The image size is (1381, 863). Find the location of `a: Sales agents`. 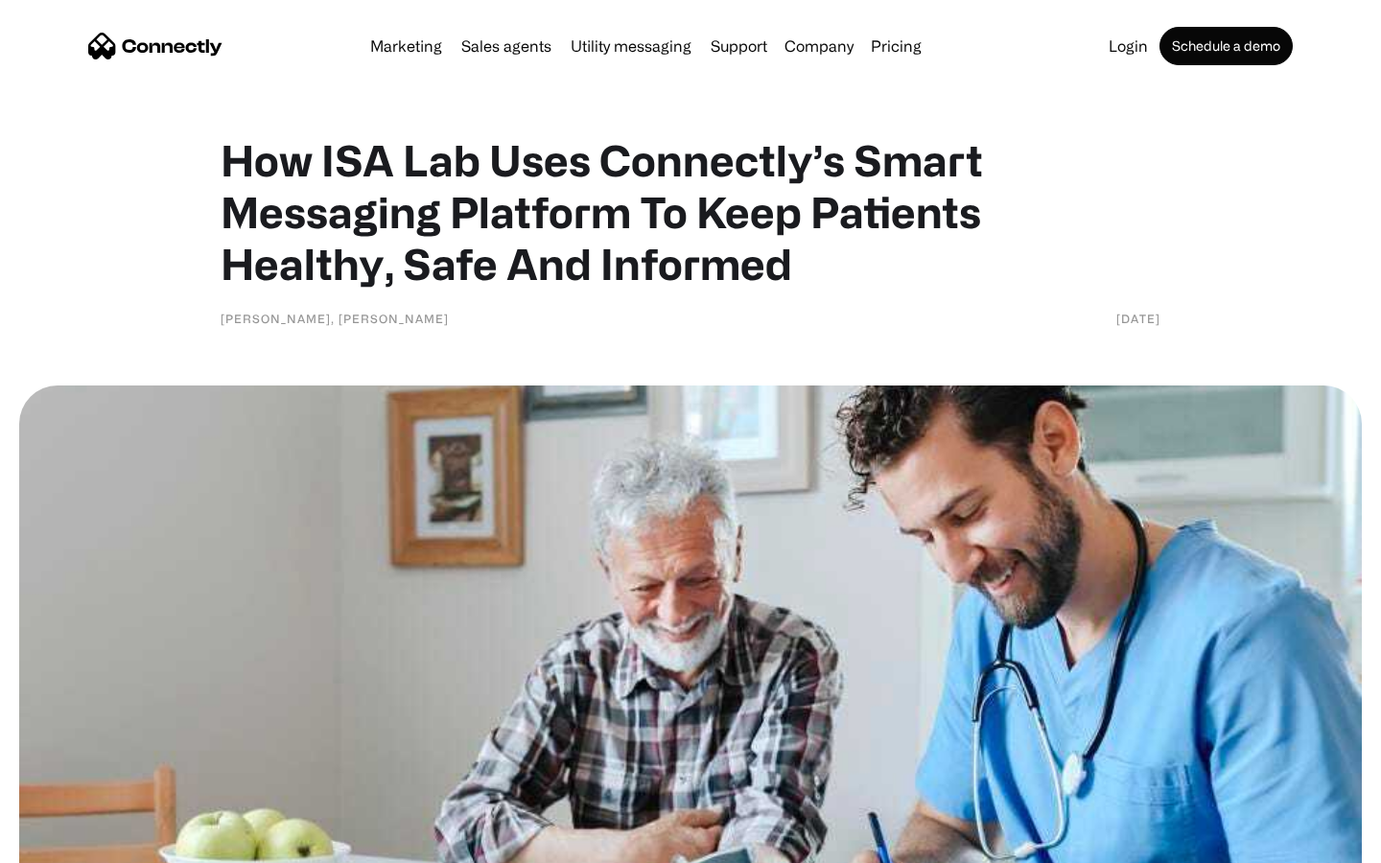

a: Sales agents is located at coordinates (506, 46).